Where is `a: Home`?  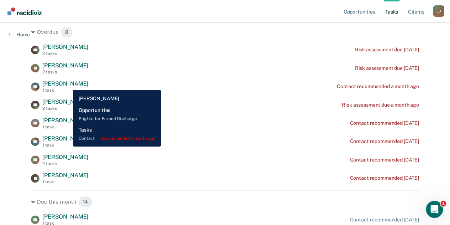 a: Home is located at coordinates (19, 35).